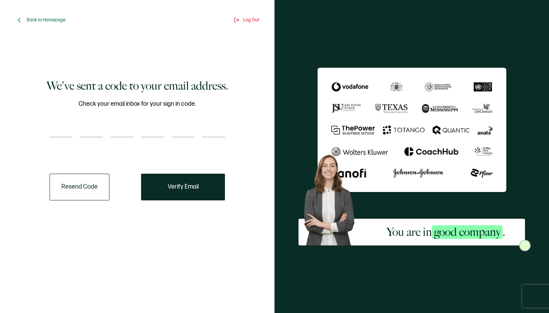 This screenshot has width=549, height=313. I want to click on span: Log Out, so click(251, 20).